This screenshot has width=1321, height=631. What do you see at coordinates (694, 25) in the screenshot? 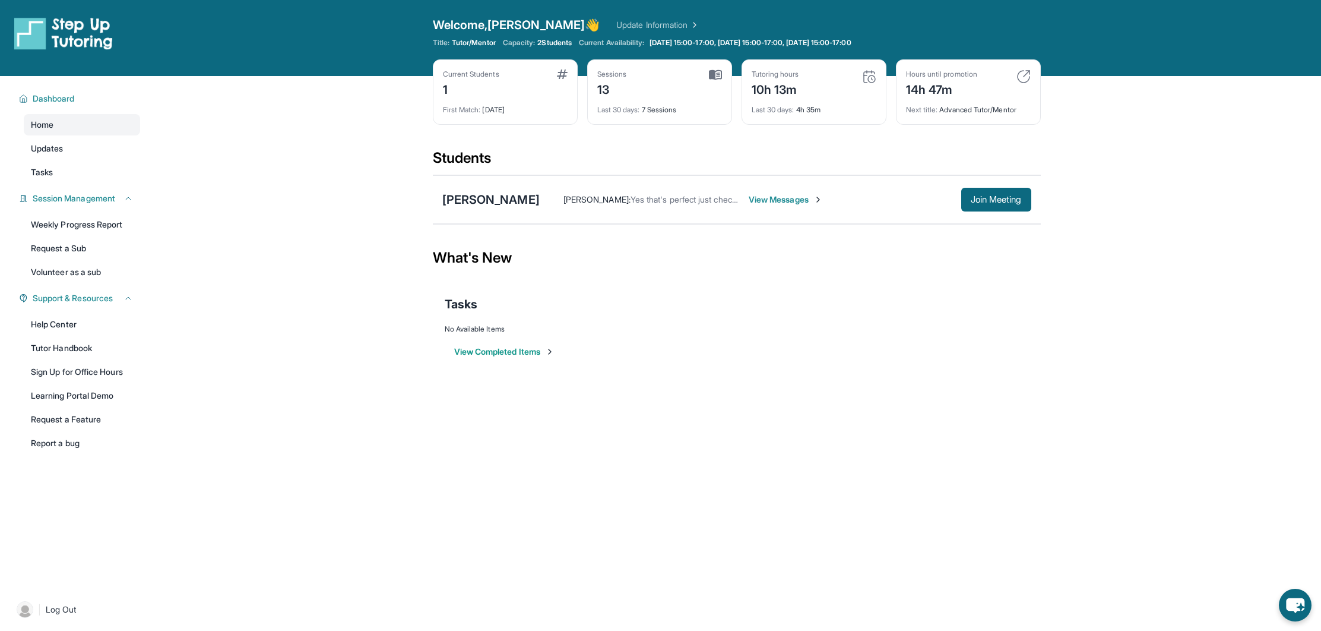
I see `img: Chevron Right` at bounding box center [694, 25].